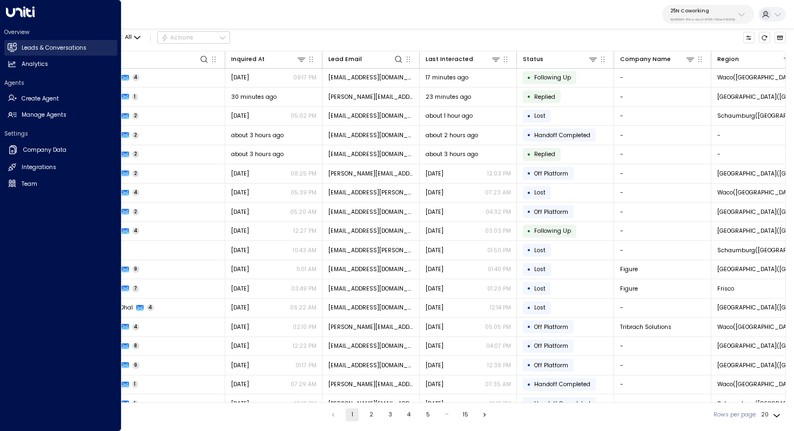 This screenshot has width=794, height=431. I want to click on p: 03:03 PM, so click(498, 231).